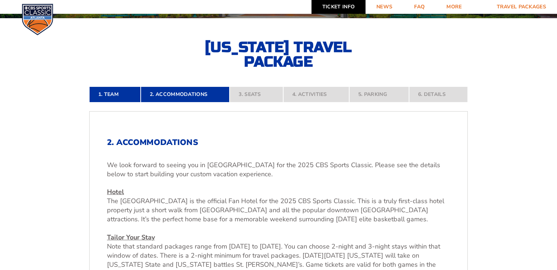 Image resolution: width=557 pixels, height=270 pixels. What do you see at coordinates (115, 192) in the screenshot?
I see `u: Hotel` at bounding box center [115, 192].